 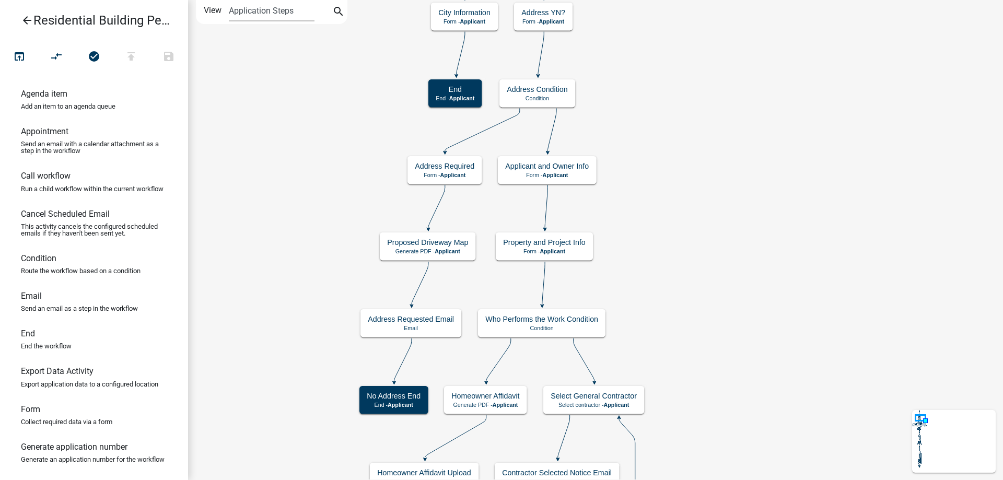 What do you see at coordinates (338, 13) in the screenshot?
I see `button: search` at bounding box center [338, 13].